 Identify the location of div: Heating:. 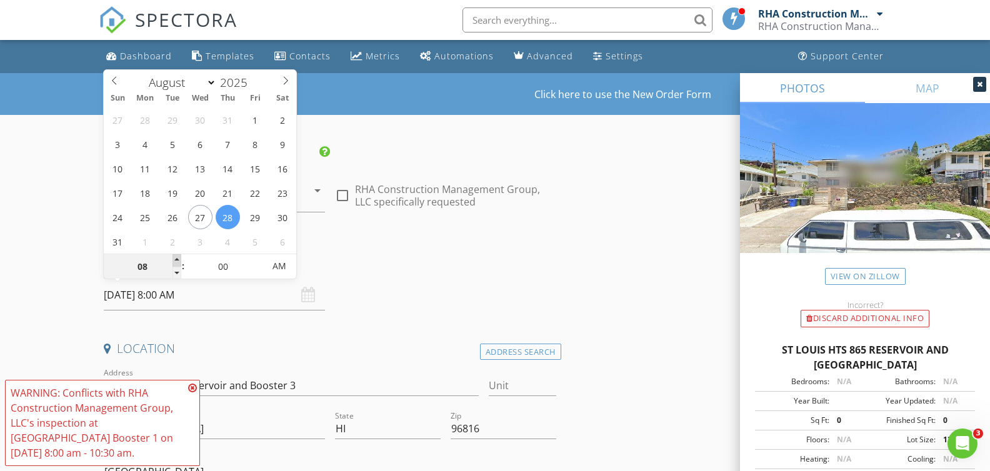
(793, 459).